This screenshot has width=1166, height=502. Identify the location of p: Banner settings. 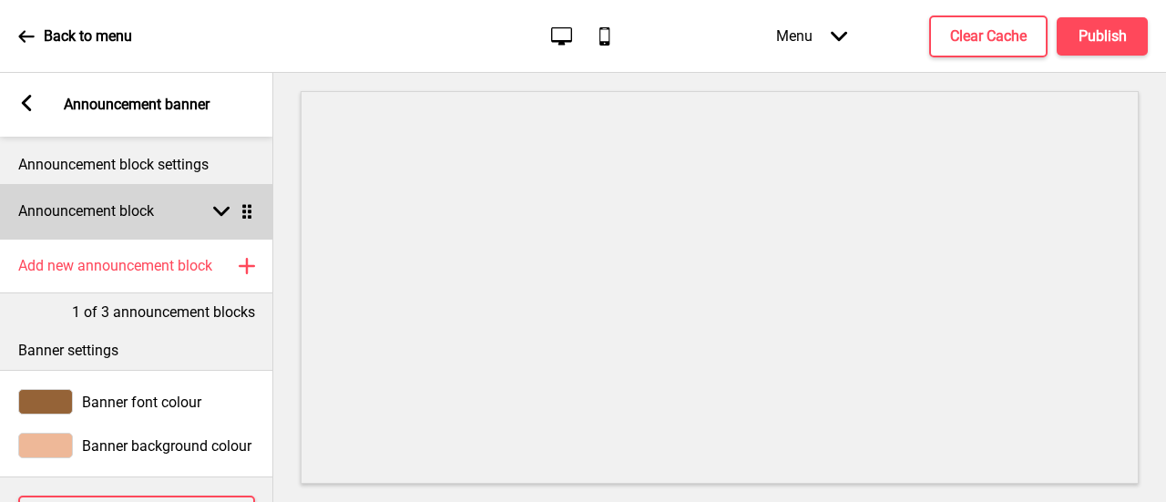
(137, 351).